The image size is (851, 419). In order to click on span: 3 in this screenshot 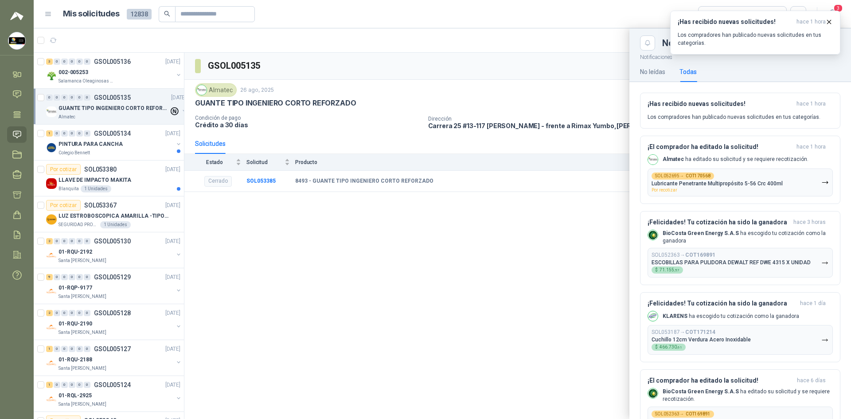, I will do `click(838, 8)`.